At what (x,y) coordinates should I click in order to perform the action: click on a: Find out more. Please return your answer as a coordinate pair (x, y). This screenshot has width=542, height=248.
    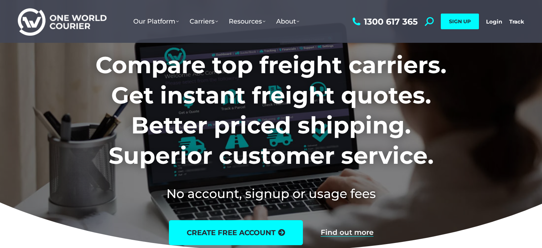
    Looking at the image, I should click on (347, 232).